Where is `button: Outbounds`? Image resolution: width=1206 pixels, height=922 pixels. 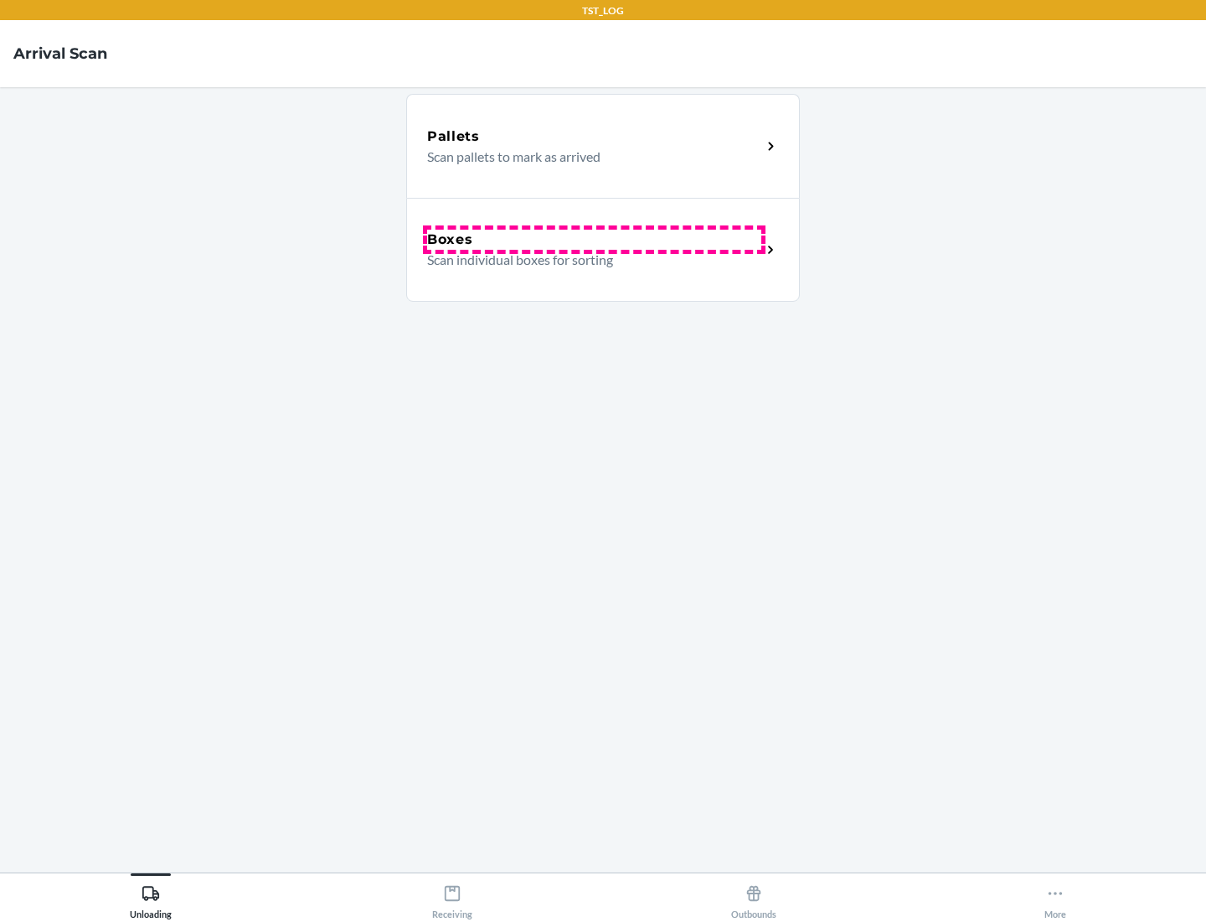 button: Outbounds is located at coordinates (754, 896).